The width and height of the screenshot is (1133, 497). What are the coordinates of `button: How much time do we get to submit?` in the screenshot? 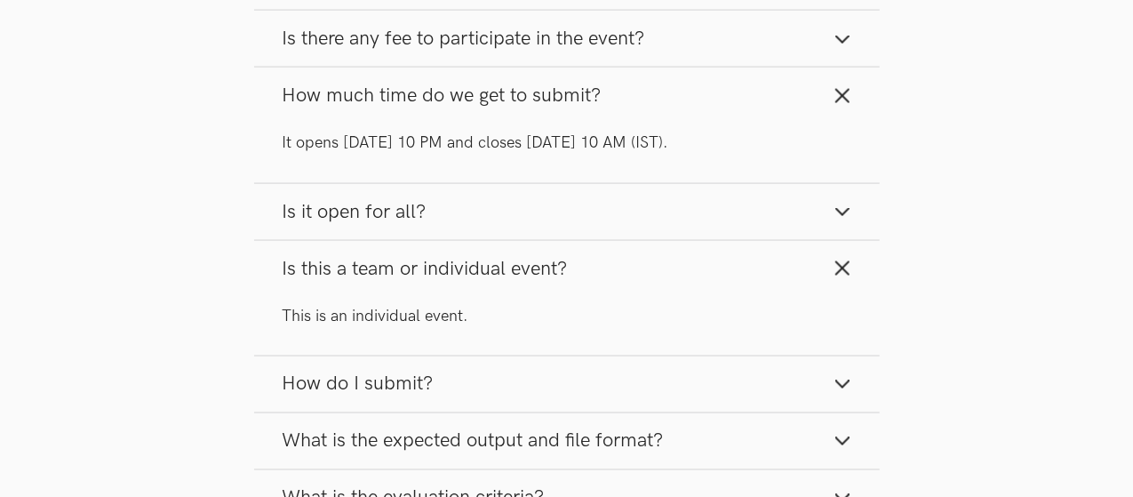 It's located at (567, 95).